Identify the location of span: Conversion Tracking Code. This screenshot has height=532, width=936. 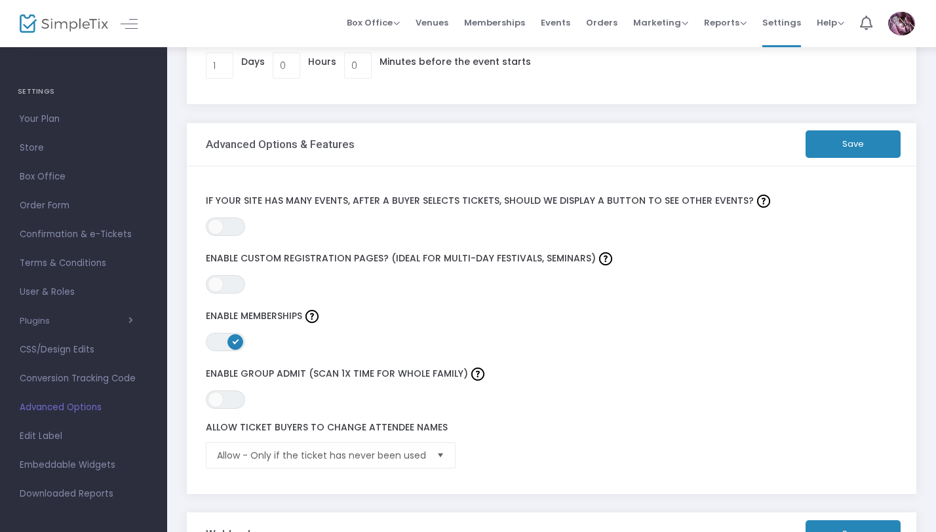
(83, 379).